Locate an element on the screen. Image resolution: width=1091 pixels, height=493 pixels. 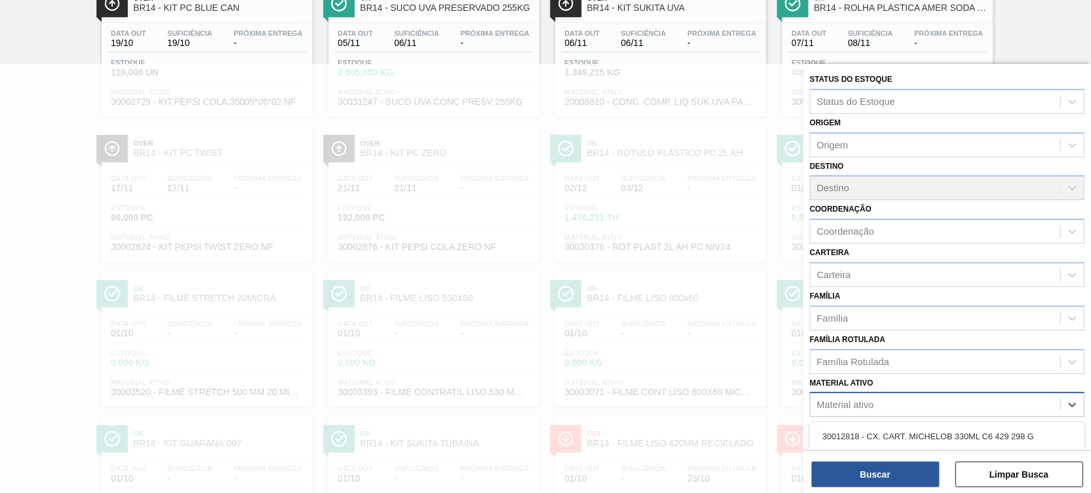
div: 30012818 - CX. CART. MICHELOB 330ML C6 429 298 G is located at coordinates (947, 436).